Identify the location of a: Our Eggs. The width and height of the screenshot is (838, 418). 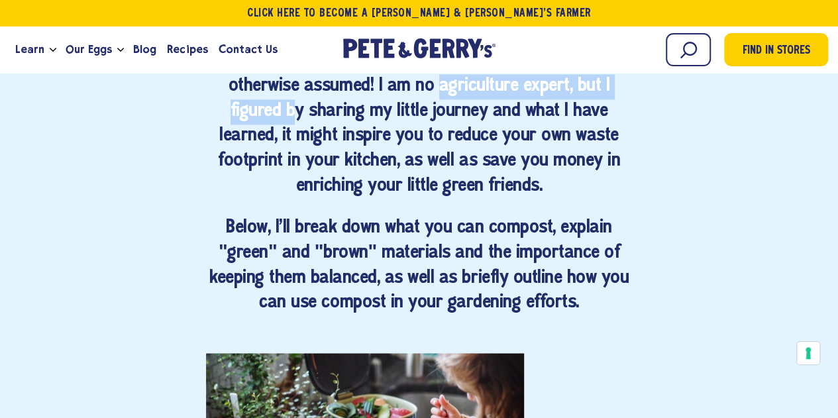
(89, 50).